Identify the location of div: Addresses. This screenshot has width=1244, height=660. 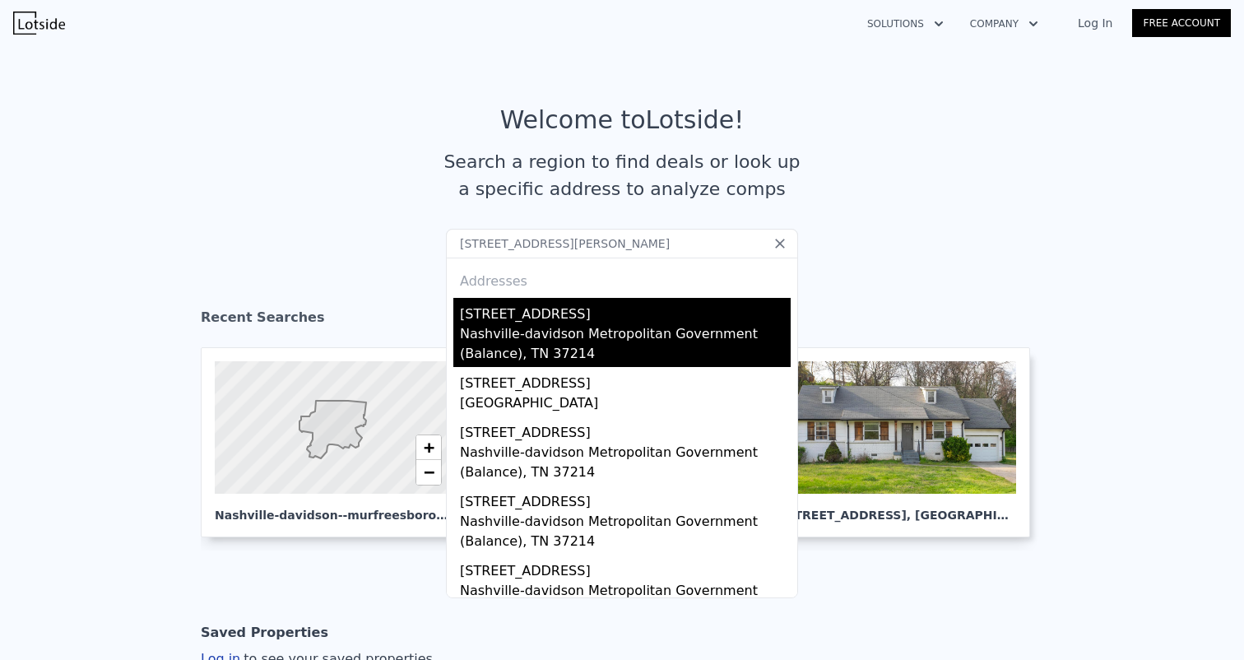
(622, 278).